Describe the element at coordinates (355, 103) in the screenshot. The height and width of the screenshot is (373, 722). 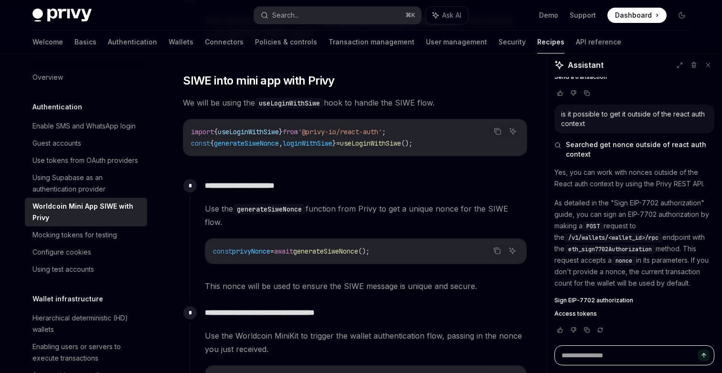
I see `span: We will be using the hook to handle the SIWE flow.` at that location.